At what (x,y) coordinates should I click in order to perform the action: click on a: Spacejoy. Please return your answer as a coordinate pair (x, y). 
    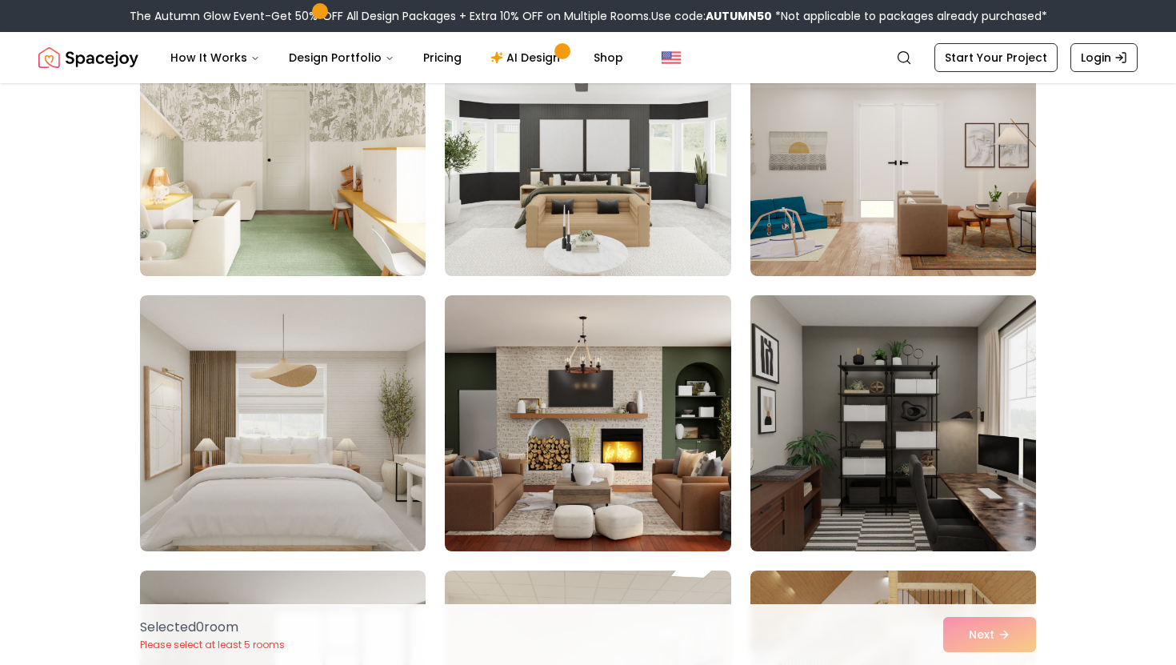
    Looking at the image, I should click on (88, 58).